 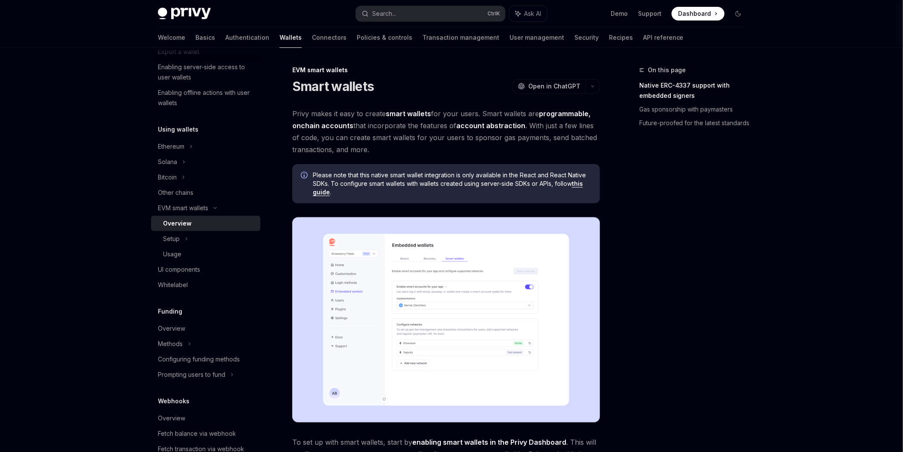 I want to click on a: Connectors, so click(x=329, y=38).